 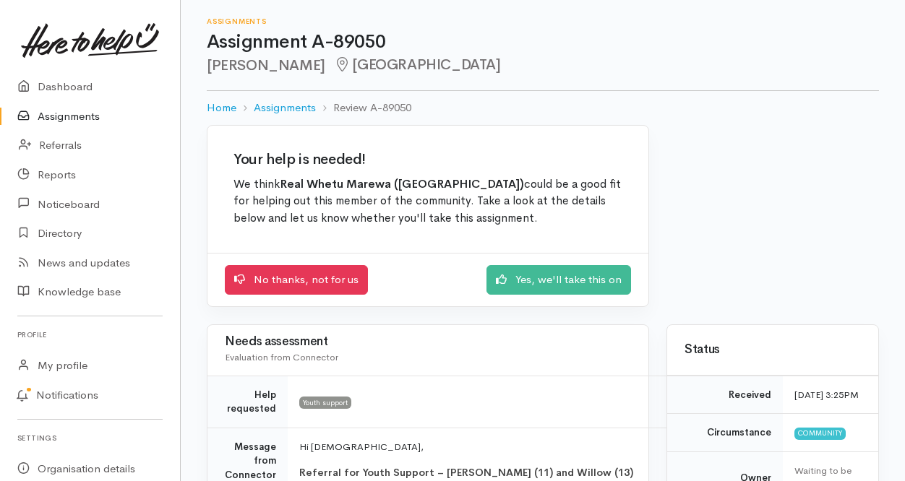 What do you see at coordinates (559, 280) in the screenshot?
I see `a: Yes, we'll take this on` at bounding box center [559, 280].